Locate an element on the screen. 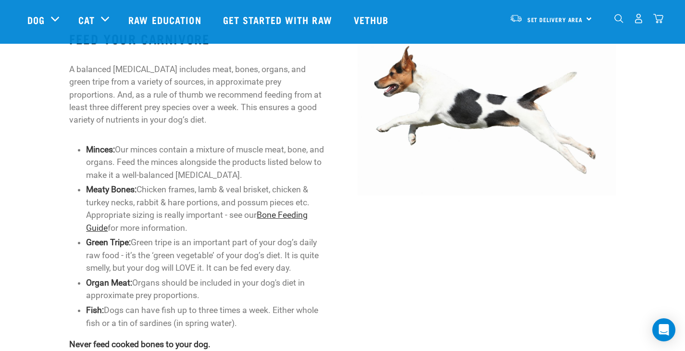 This screenshot has width=685, height=351. strong: Green Tripe: is located at coordinates (108, 242).